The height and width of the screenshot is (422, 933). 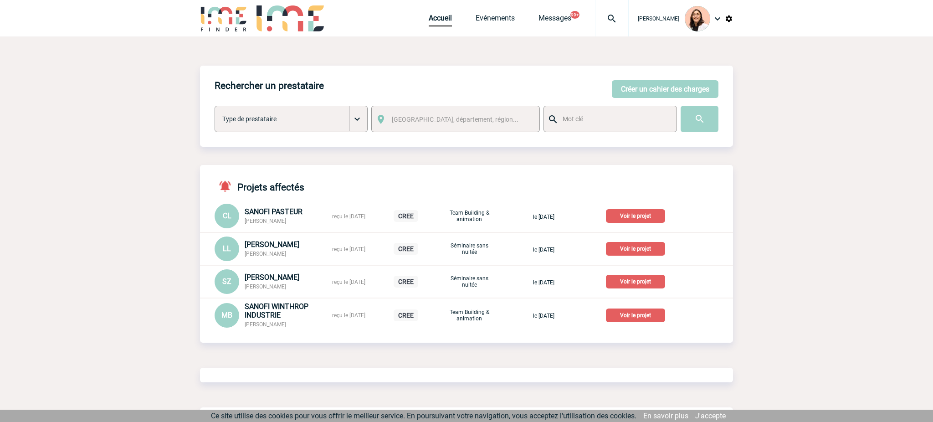 I want to click on span: Ce site utilise des cookies pour vous offrir le meilleur service. En poursuivant votre navigation..., so click(x=424, y=415).